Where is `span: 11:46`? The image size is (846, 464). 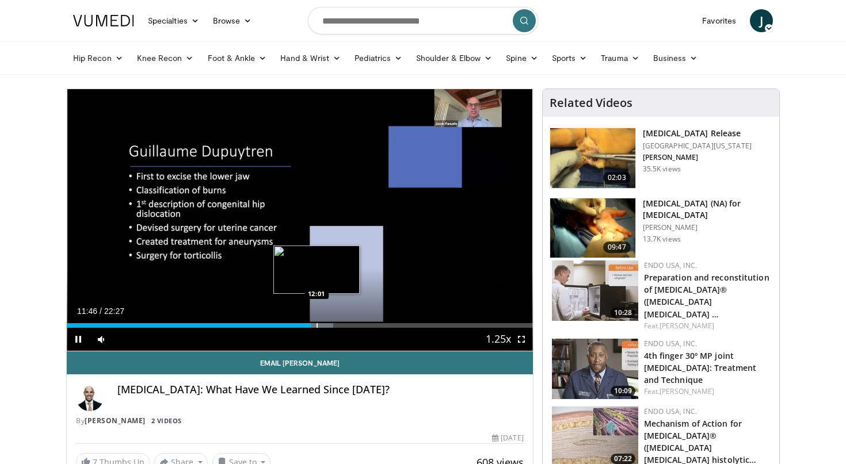 span: 11:46 is located at coordinates (87, 311).